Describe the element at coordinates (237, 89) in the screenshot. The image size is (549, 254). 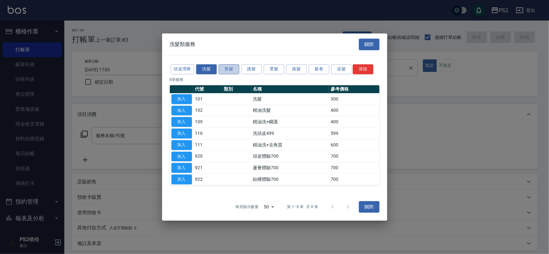
I see `th: 類別` at that location.